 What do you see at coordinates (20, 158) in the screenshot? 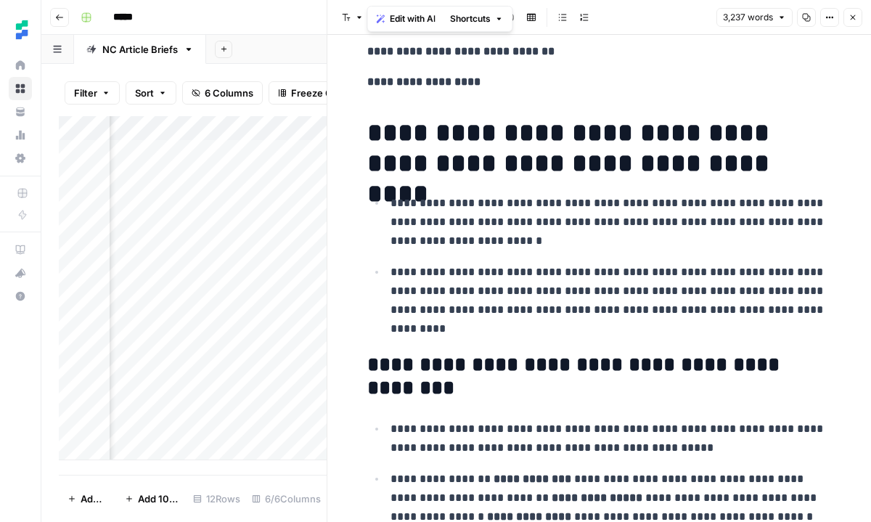
I see `a: Settings` at bounding box center [20, 158].